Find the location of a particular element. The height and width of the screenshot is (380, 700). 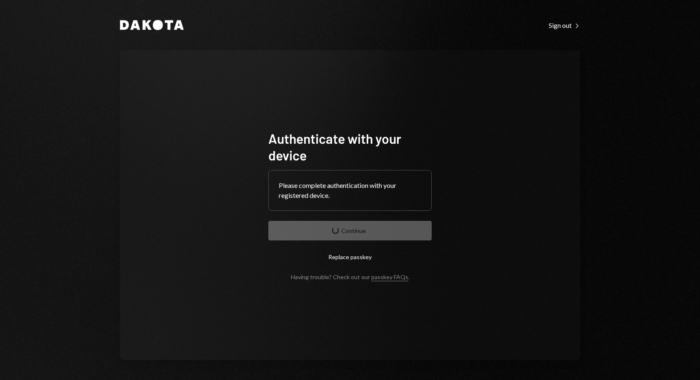

a: passkey FAQs is located at coordinates (390, 277).